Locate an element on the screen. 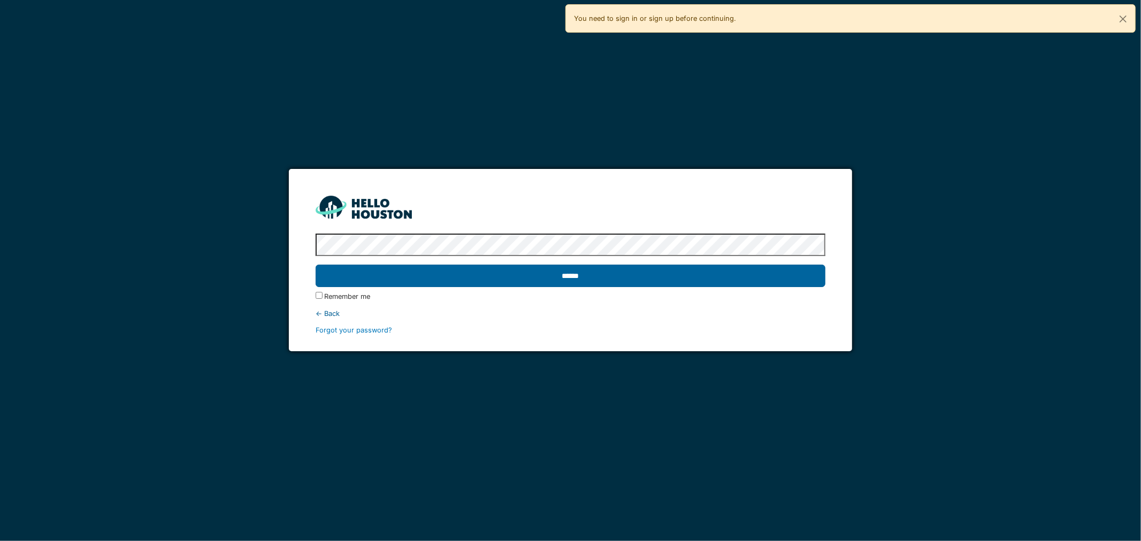  div: ← Back is located at coordinates (571, 314).